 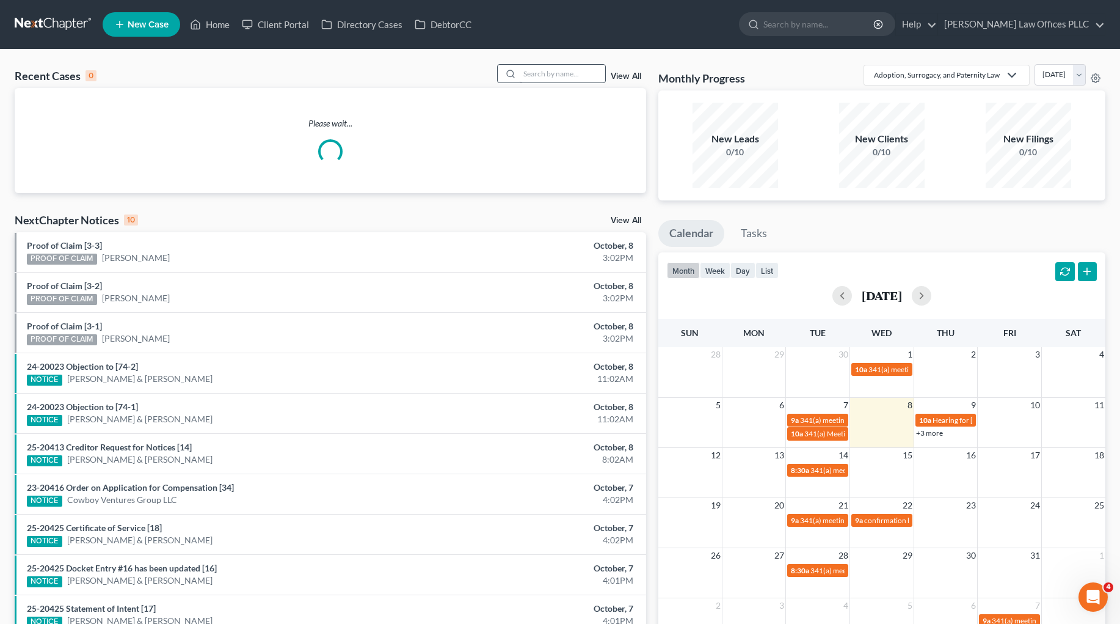 I want to click on span: 27, so click(x=779, y=555).